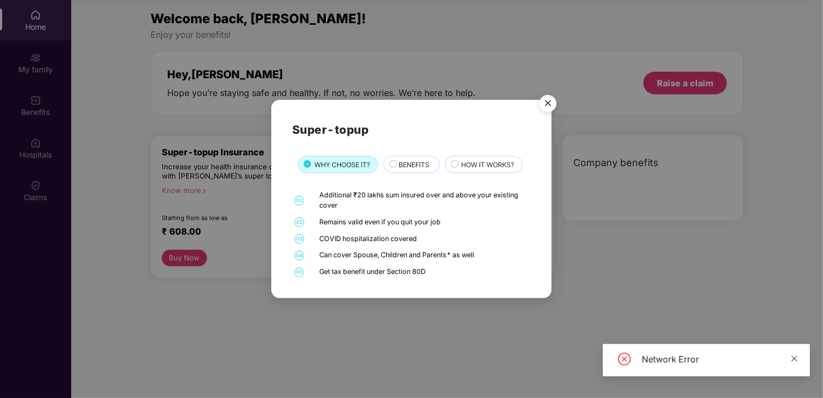 This screenshot has width=823, height=398. Describe the element at coordinates (625, 359) in the screenshot. I see `span: close-circle` at that location.